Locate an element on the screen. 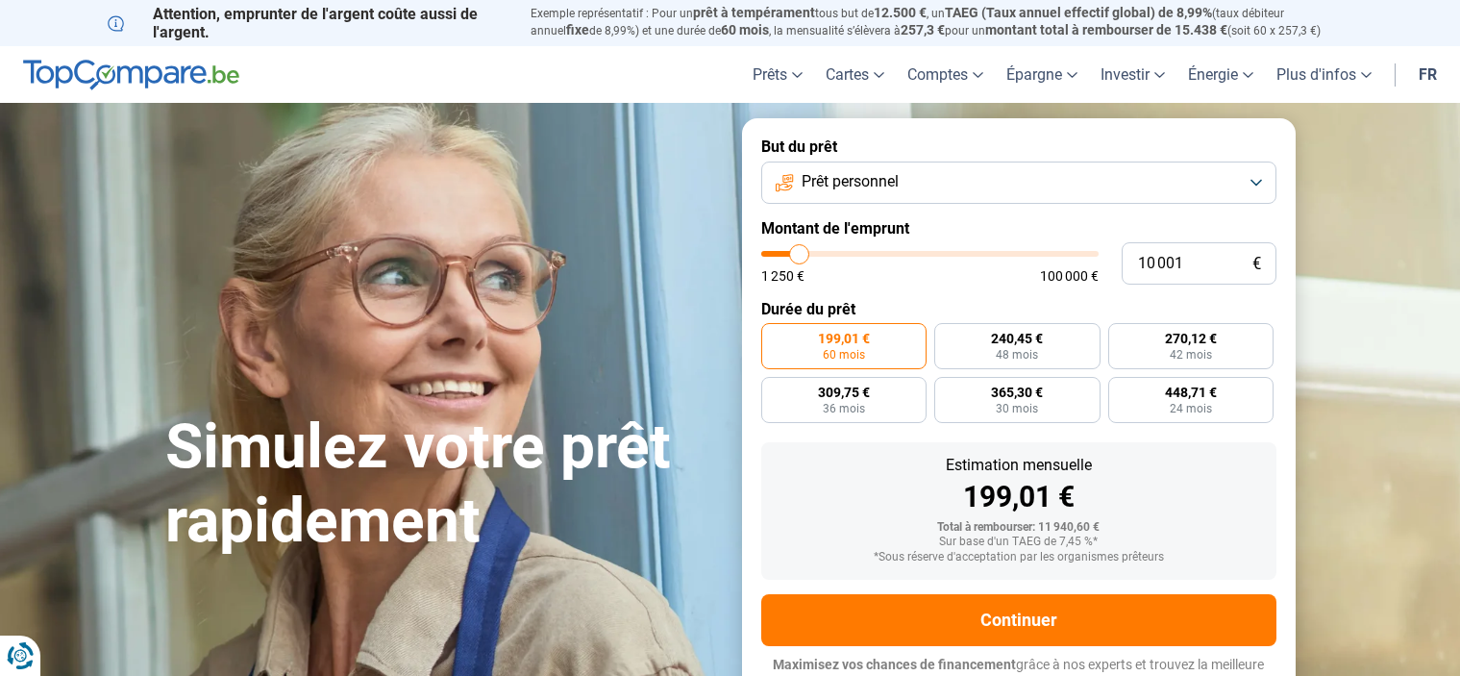 This screenshot has height=676, width=1460. span: TAEG (Taux annuel effectif global) de 8,99% is located at coordinates (1078, 12).